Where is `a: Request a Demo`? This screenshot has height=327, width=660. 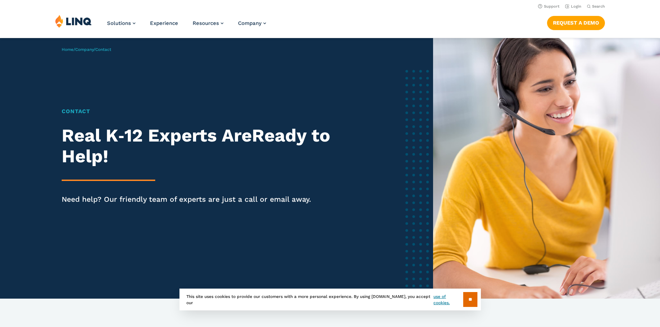
a: Request a Demo is located at coordinates (576, 23).